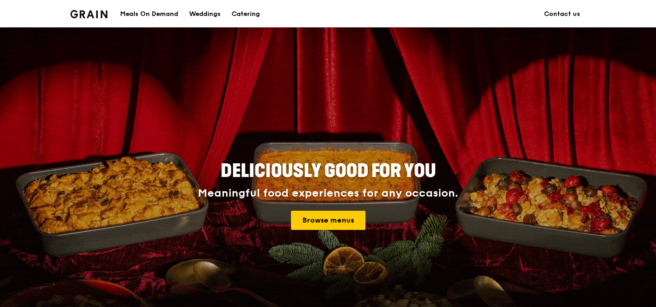  What do you see at coordinates (328, 221) in the screenshot?
I see `a: Browse menus` at bounding box center [328, 221].